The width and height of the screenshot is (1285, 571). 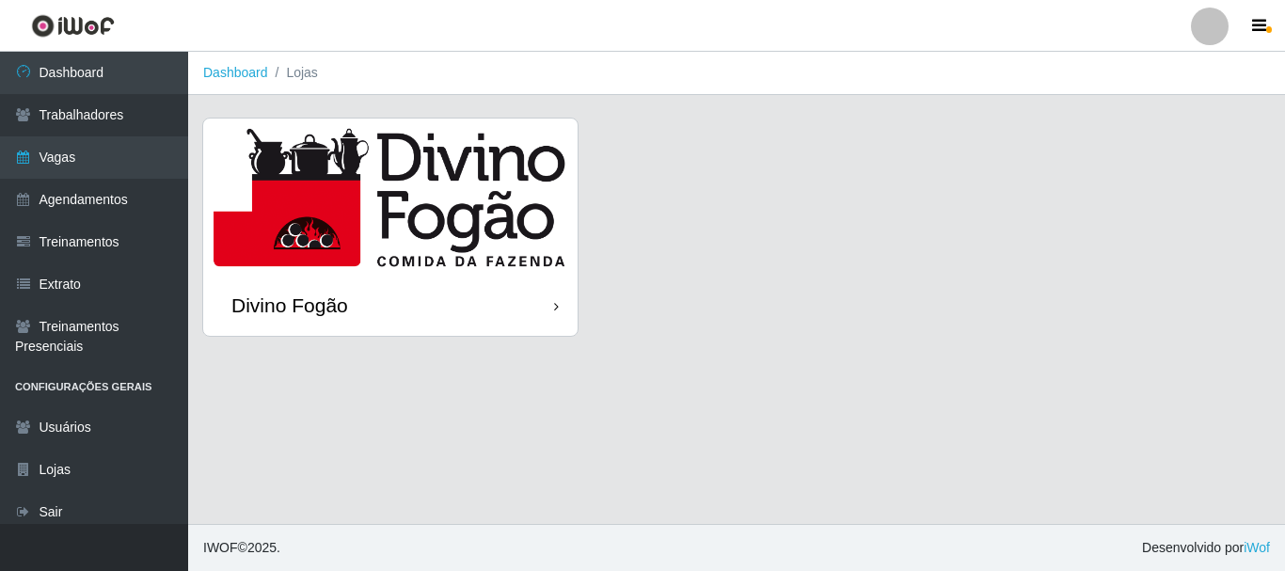 I want to click on span: IWOF, so click(x=220, y=547).